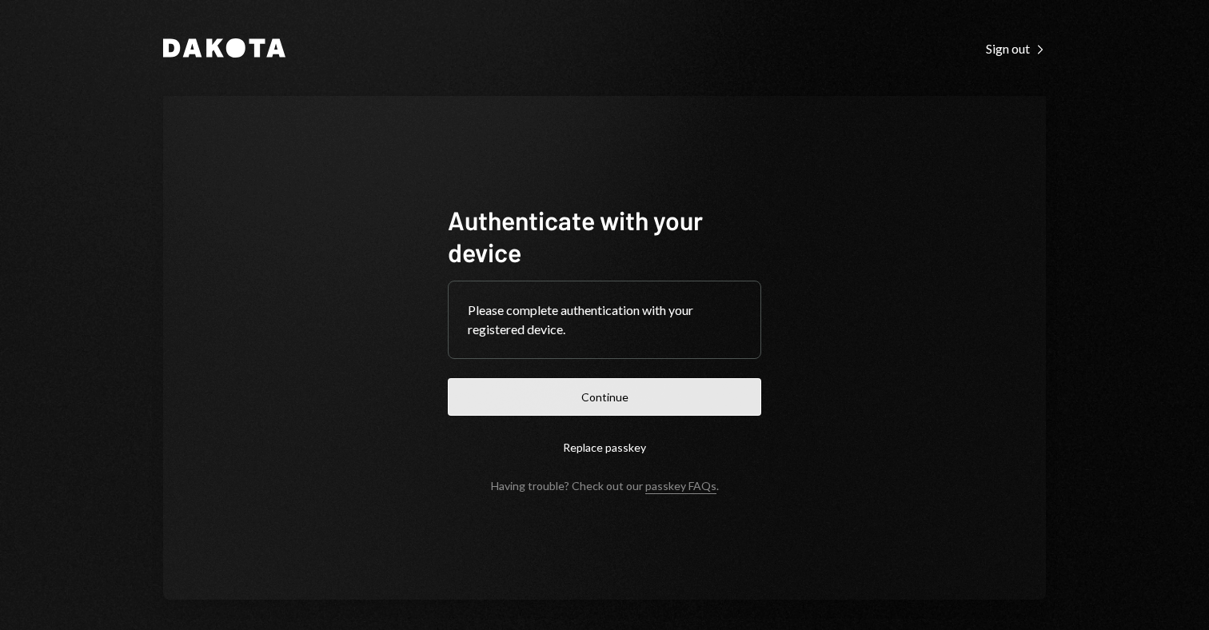 This screenshot has width=1209, height=630. Describe the element at coordinates (604, 320) in the screenshot. I see `div: Please complete authentication with your registered device.` at that location.